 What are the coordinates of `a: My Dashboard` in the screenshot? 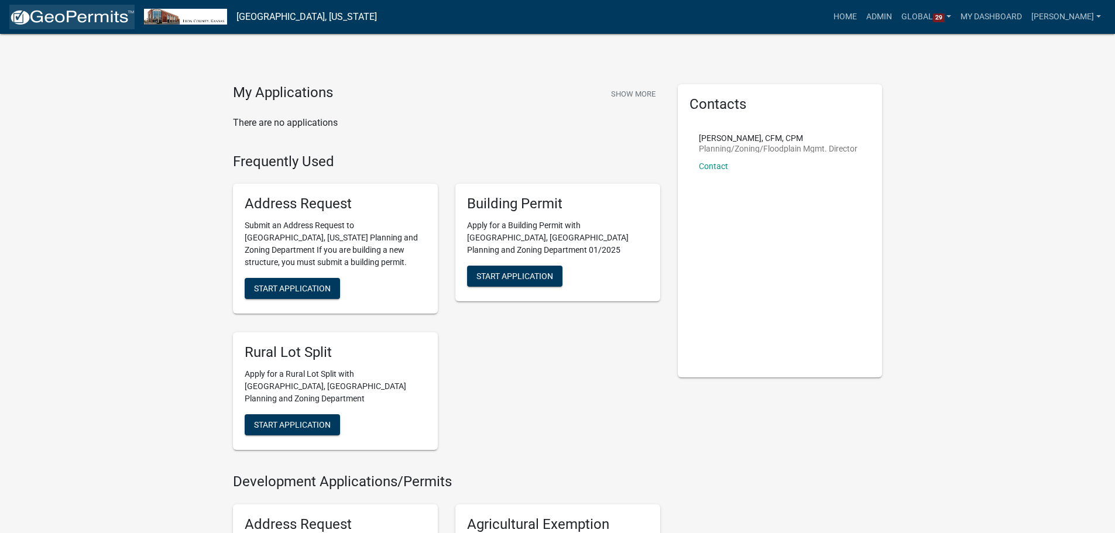 It's located at (991, 17).